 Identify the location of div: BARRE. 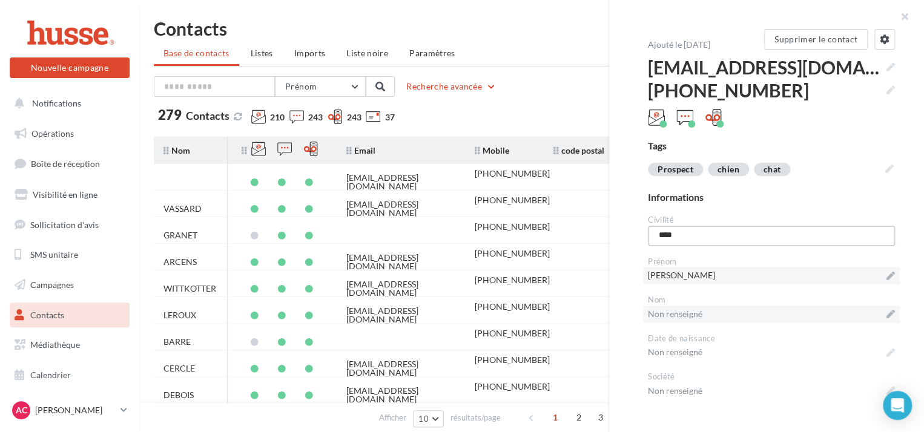
(177, 342).